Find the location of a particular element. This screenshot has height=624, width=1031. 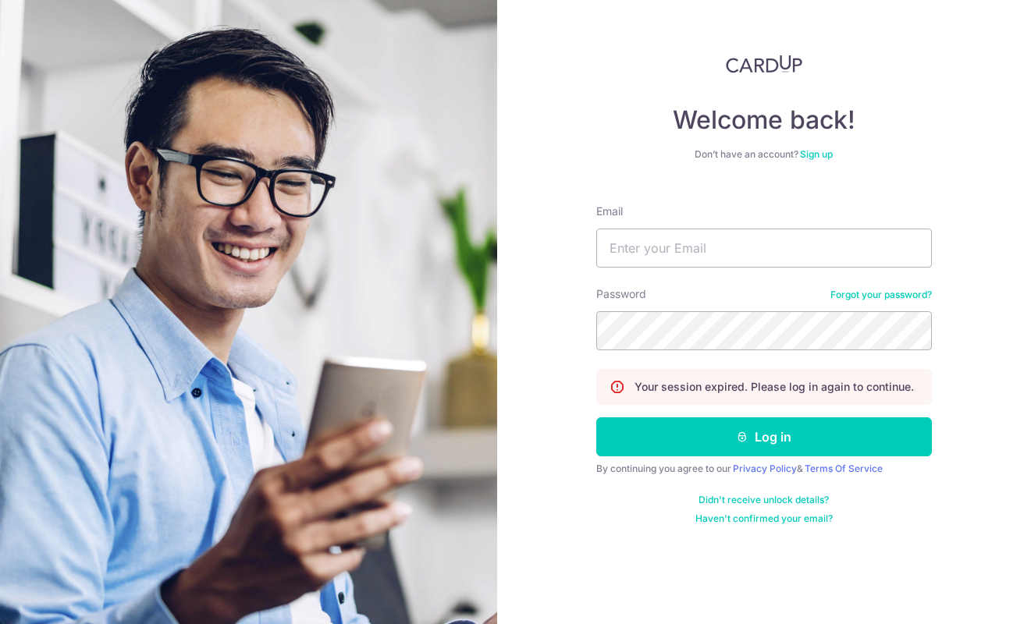

div: Don’t have an account? is located at coordinates (764, 155).